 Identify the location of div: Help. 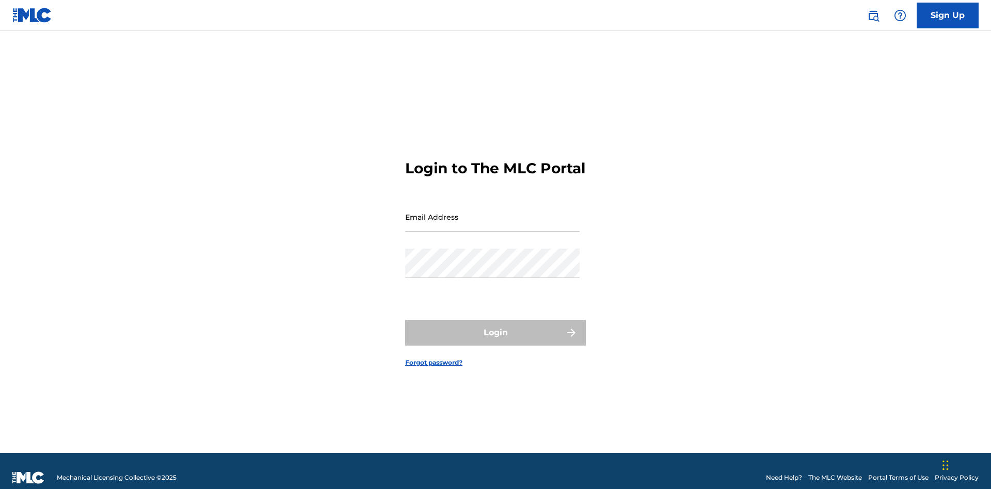
(900, 15).